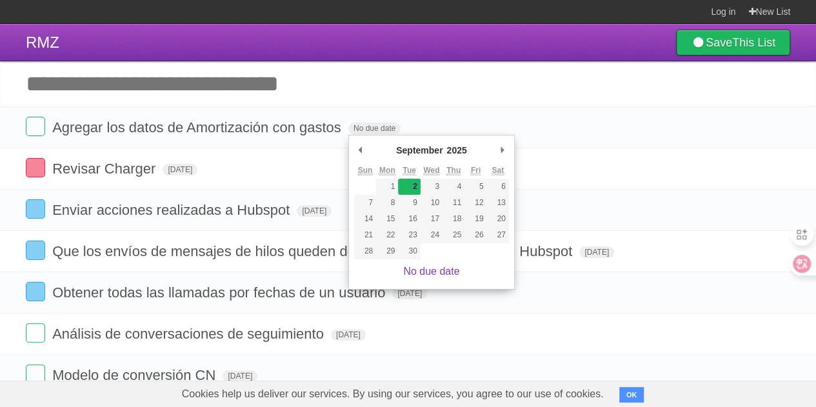 The image size is (816, 407). What do you see at coordinates (374, 128) in the screenshot?
I see `span: No due date` at bounding box center [374, 128].